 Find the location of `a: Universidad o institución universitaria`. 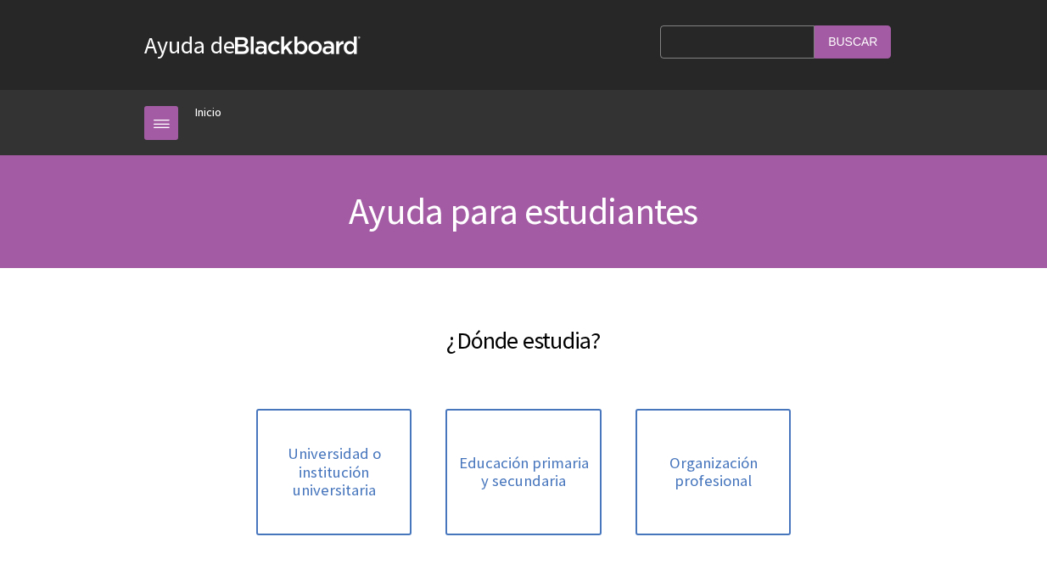

a: Universidad o institución universitaria is located at coordinates (334, 472).